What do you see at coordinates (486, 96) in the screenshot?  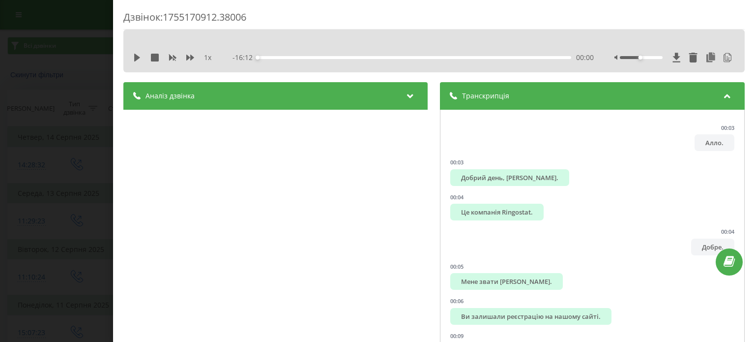 I see `span: Транскрипція` at bounding box center [486, 96].